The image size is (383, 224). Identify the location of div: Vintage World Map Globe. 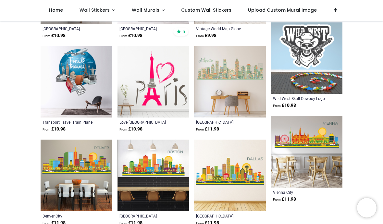
(223, 29).